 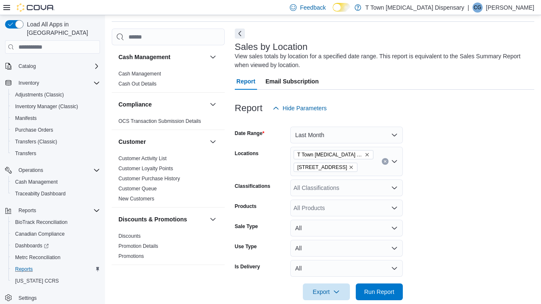 I want to click on a: Customer Activity List, so click(x=142, y=159).